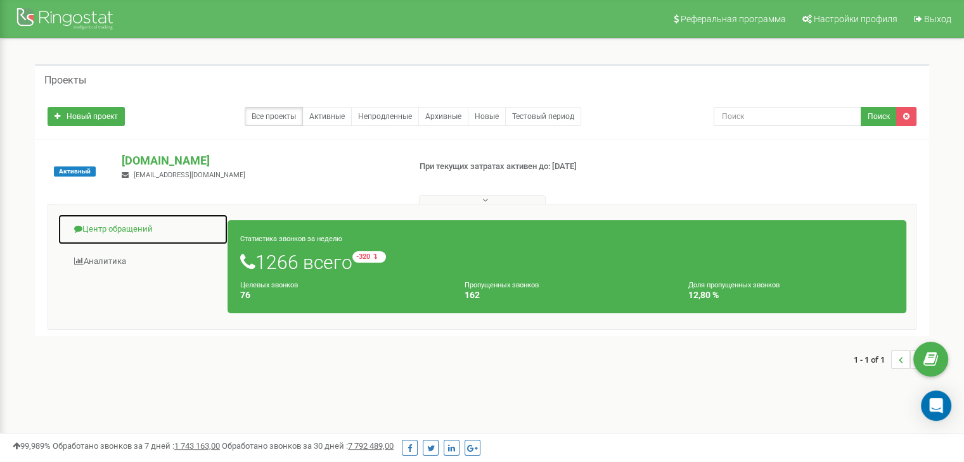 This screenshot has height=462, width=964. Describe the element at coordinates (307, 446) in the screenshot. I see `span: Обработано звонков за 30 дней :` at that location.